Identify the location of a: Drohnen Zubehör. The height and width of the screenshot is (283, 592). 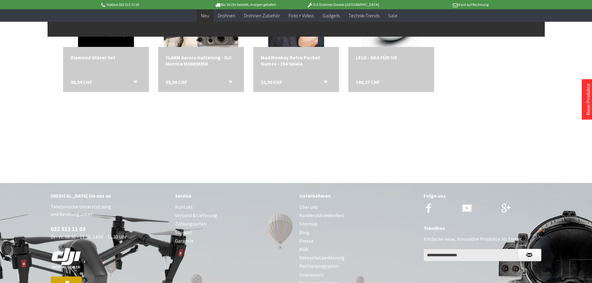
(262, 16).